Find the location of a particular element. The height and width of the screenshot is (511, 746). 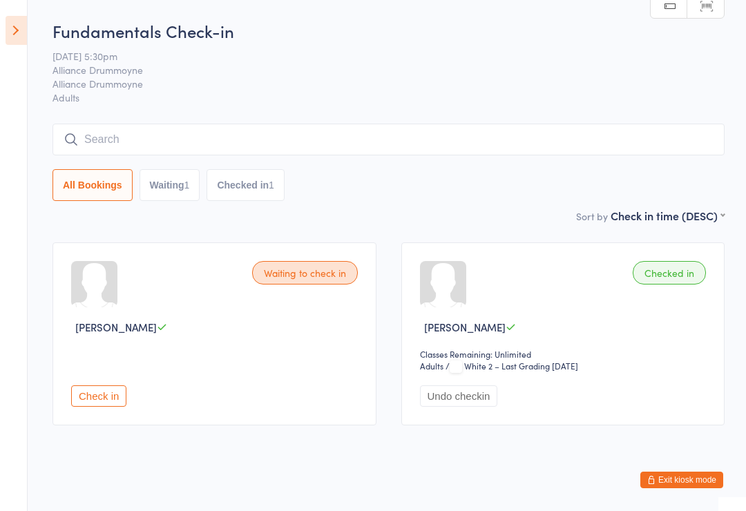

h2: Fundamentals Check-in is located at coordinates (388, 30).